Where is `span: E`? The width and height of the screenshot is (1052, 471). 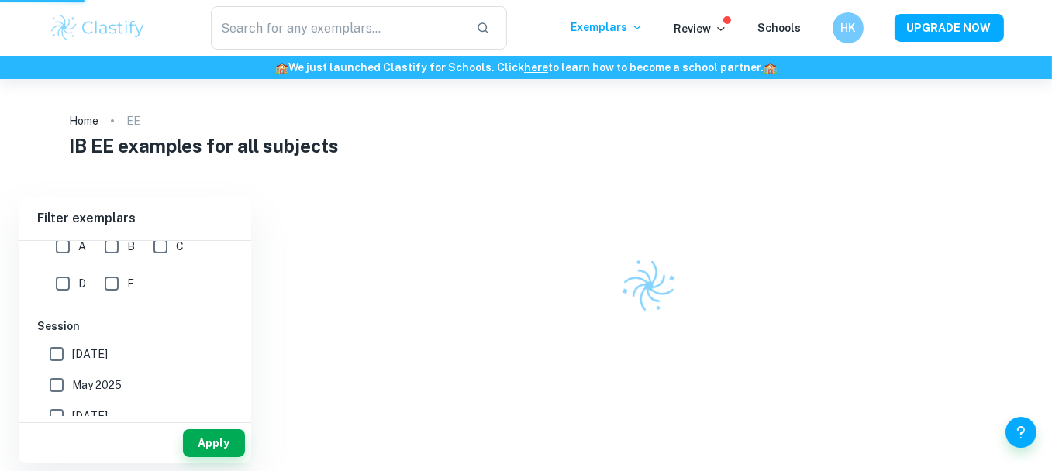
span: E is located at coordinates (130, 284).